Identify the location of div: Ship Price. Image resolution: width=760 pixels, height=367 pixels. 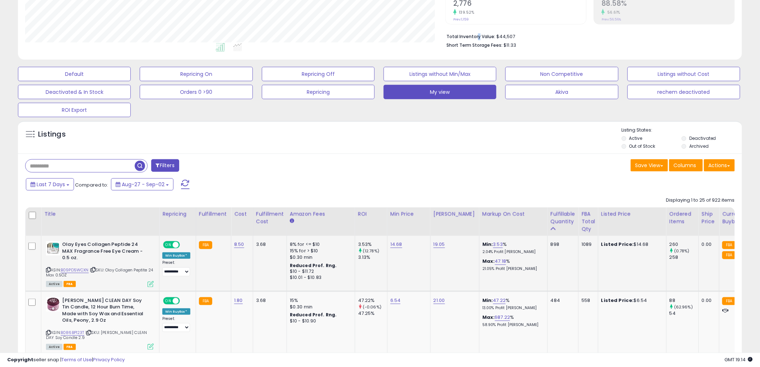
(709, 218).